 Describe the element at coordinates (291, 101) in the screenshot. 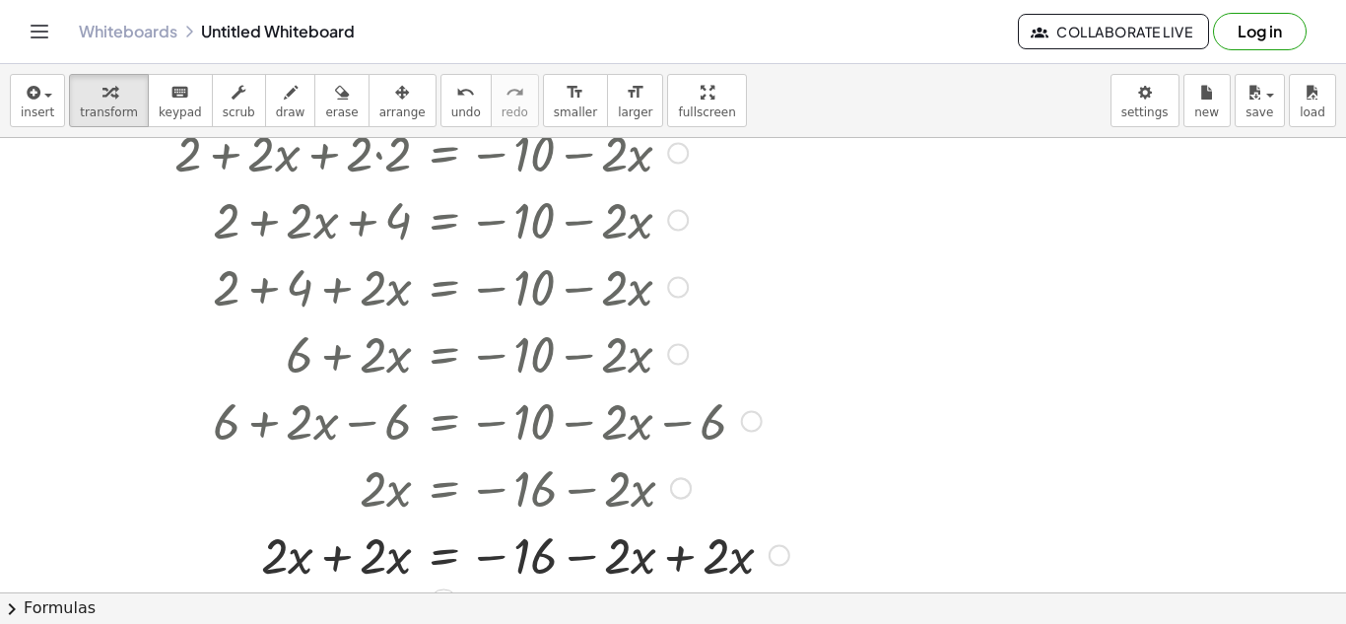

I see `button: draw` at that location.